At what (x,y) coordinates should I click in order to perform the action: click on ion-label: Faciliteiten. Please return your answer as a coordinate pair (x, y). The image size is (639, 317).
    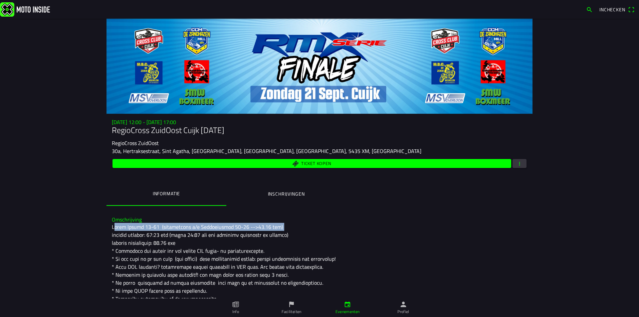
    Looking at the image, I should click on (291, 312).